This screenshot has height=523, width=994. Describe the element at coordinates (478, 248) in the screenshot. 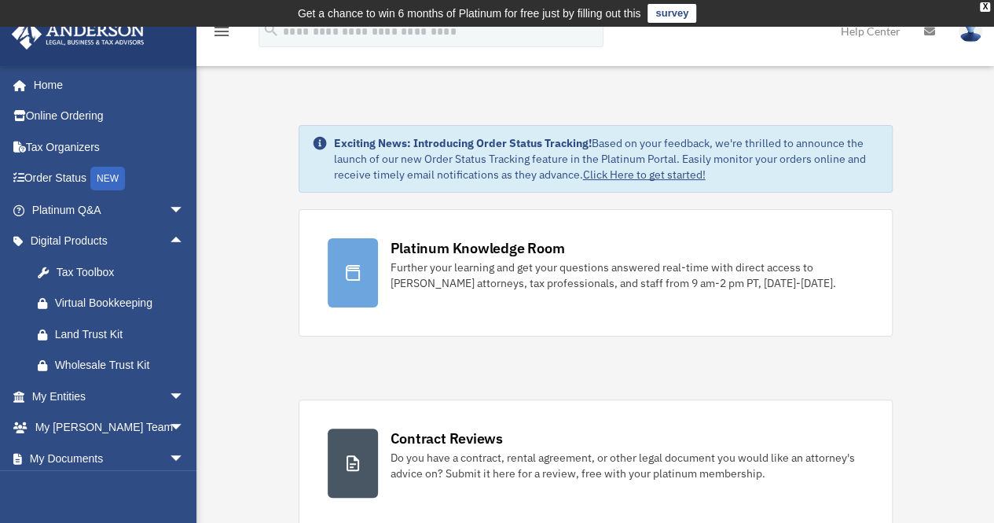

I see `div: Platinum Knowledge Room` at that location.